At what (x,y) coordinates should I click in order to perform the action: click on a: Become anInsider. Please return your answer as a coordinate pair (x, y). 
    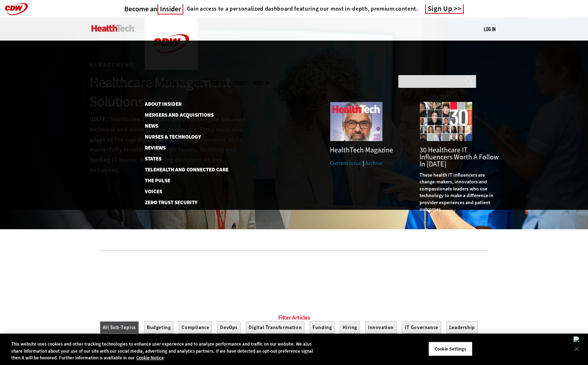
    Looking at the image, I should click on (154, 9).